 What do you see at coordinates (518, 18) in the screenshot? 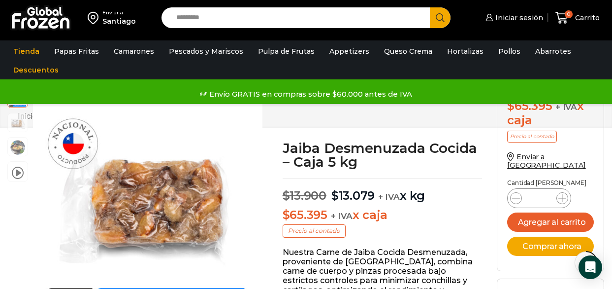
I see `span: Iniciar sesión` at bounding box center [518, 18].